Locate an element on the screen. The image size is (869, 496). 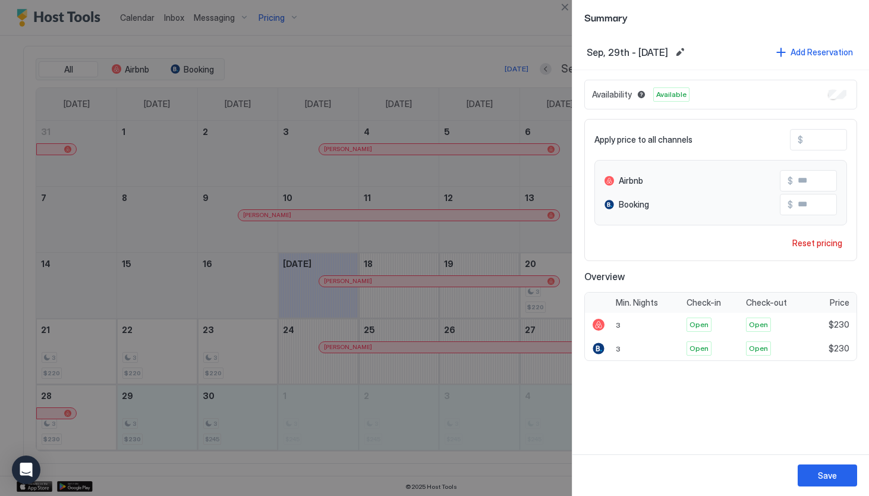
button: Reset pricing is located at coordinates (818, 243).